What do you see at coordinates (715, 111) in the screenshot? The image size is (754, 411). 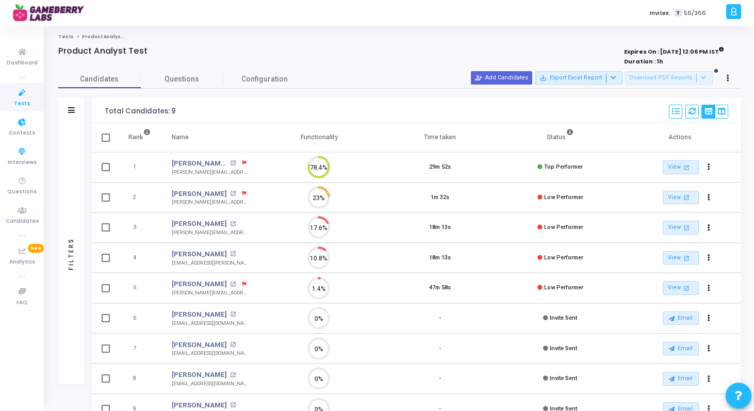 I see `div: View Options` at bounding box center [715, 111].